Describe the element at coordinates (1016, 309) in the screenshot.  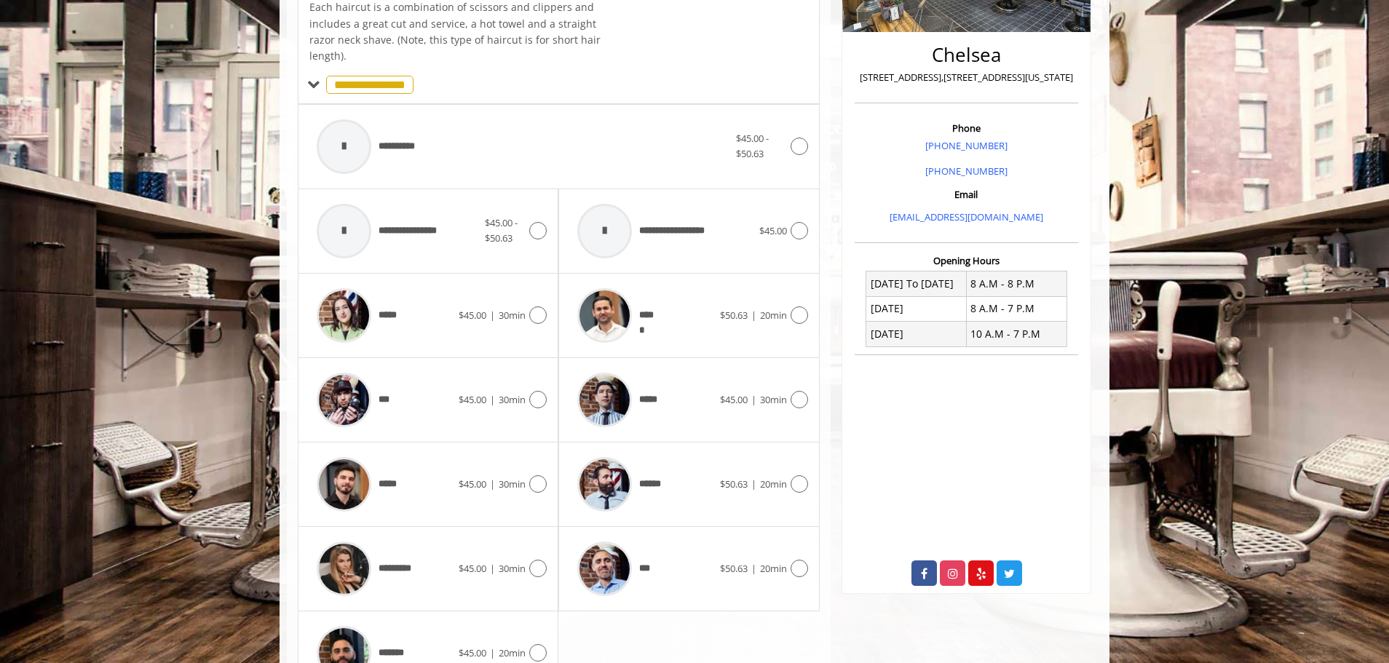
I see `td: 8 A.M - 7 P.M` at that location.